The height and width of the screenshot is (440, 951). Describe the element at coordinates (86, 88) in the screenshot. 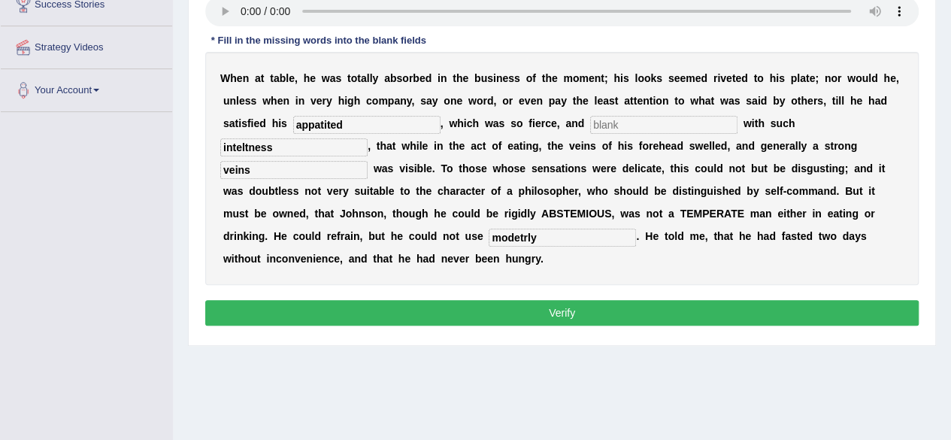

I see `a: Your Account` at that location.